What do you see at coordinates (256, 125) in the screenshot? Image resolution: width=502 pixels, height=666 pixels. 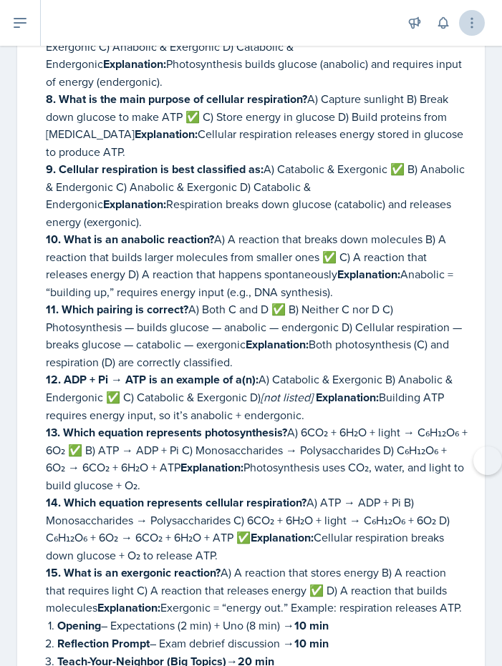 I see `p: A) Capture sunlight B) Break down glucose to make ATP ✅ C) Store energy in glucose D) Build prote...` at bounding box center [256, 125].